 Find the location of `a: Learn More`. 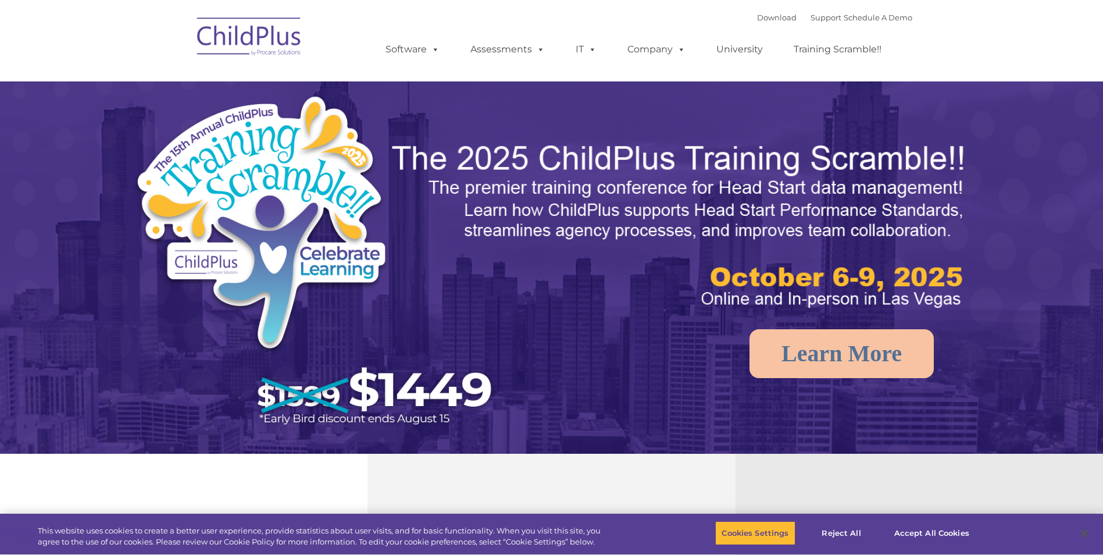

a: Learn More is located at coordinates (841, 354).